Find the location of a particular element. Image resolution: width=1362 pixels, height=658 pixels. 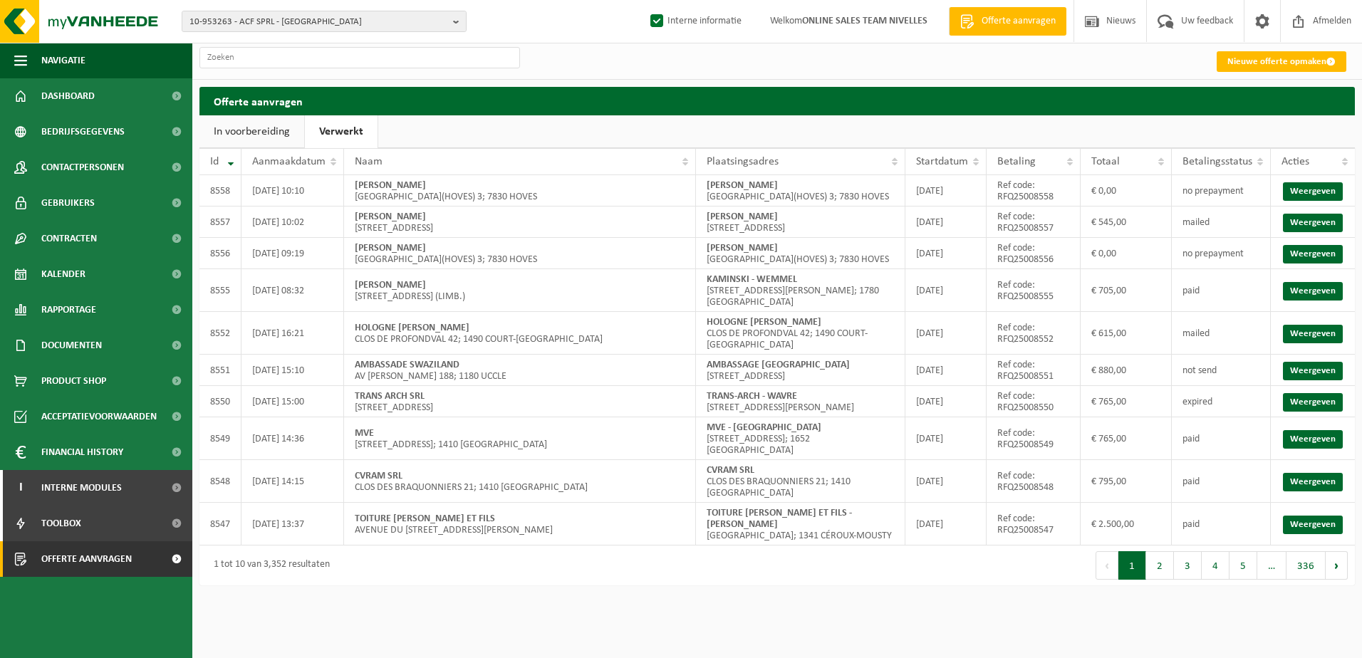

td: Ref code: RFQ25008555 is located at coordinates (1033, 291).